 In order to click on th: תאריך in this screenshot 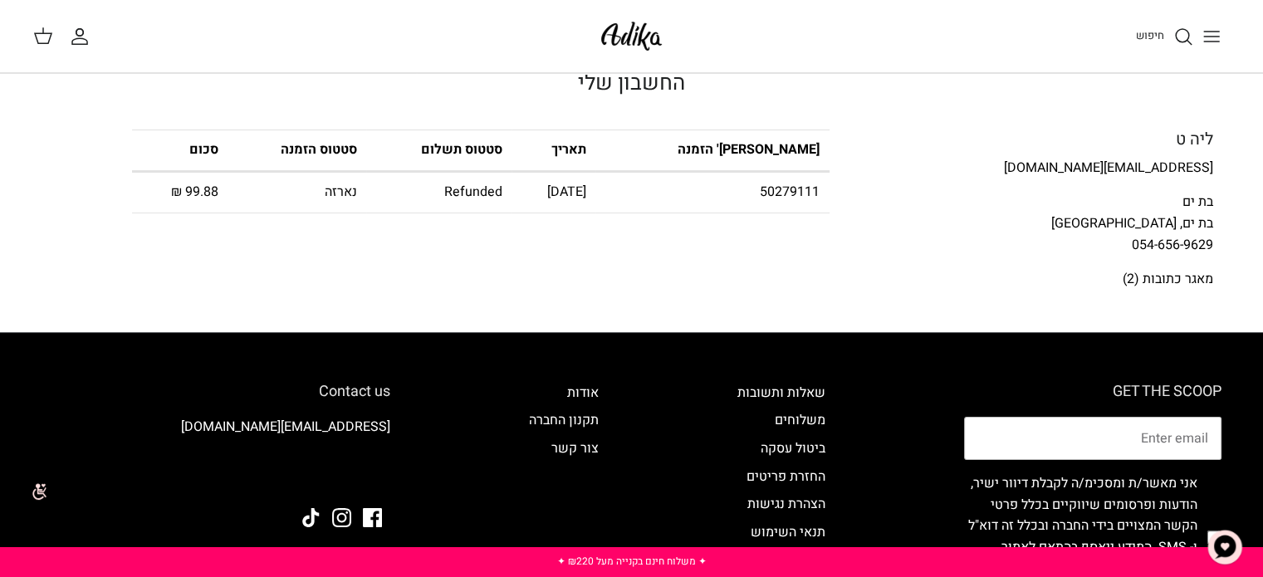, I will do `click(553, 150)`.